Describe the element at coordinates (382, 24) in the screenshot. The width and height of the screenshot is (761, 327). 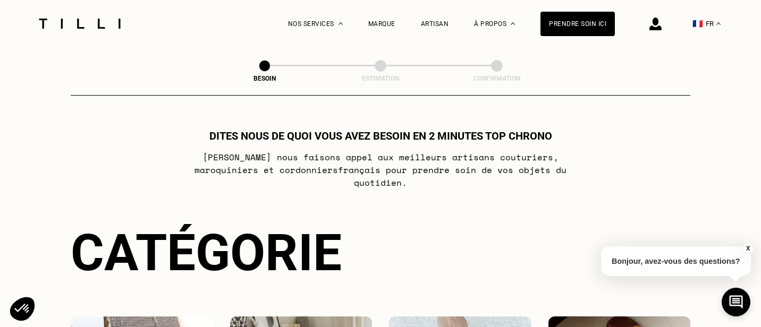
I see `div: Marque` at that location.